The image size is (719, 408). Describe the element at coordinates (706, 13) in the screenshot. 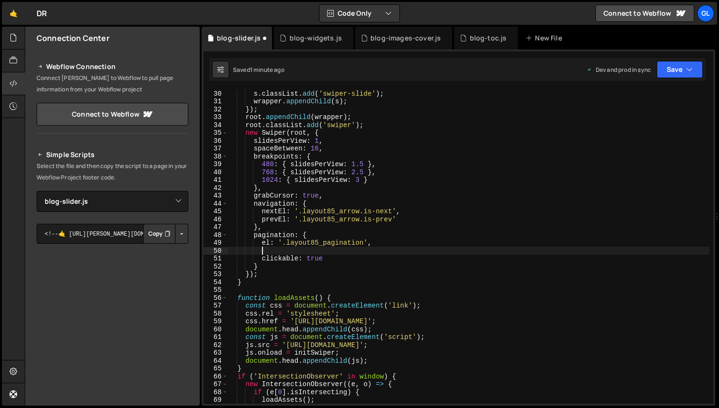

I see `div: Gl` at that location.